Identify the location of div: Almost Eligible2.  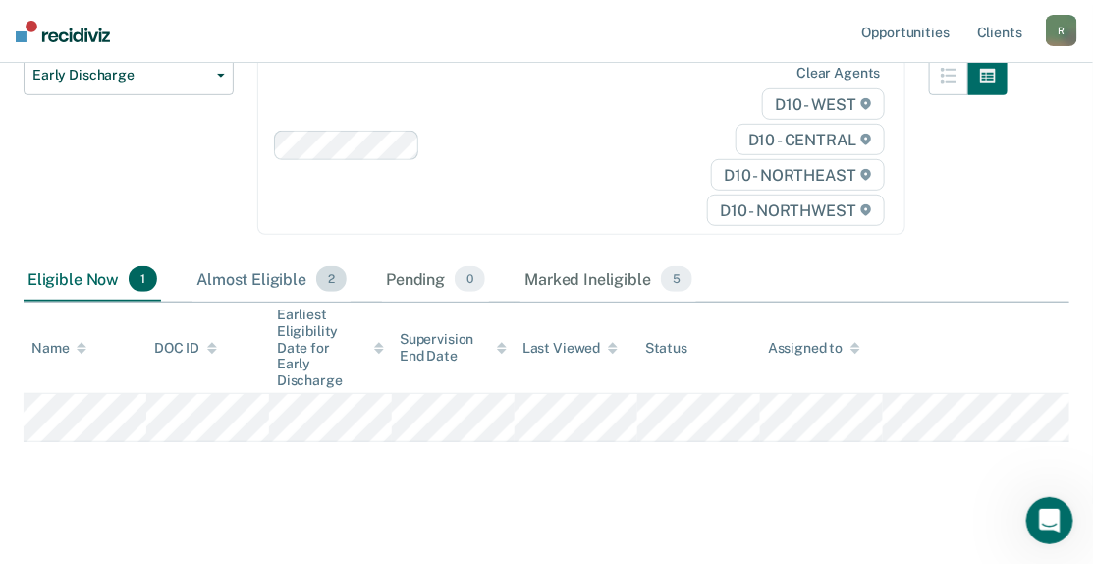
(271, 280).